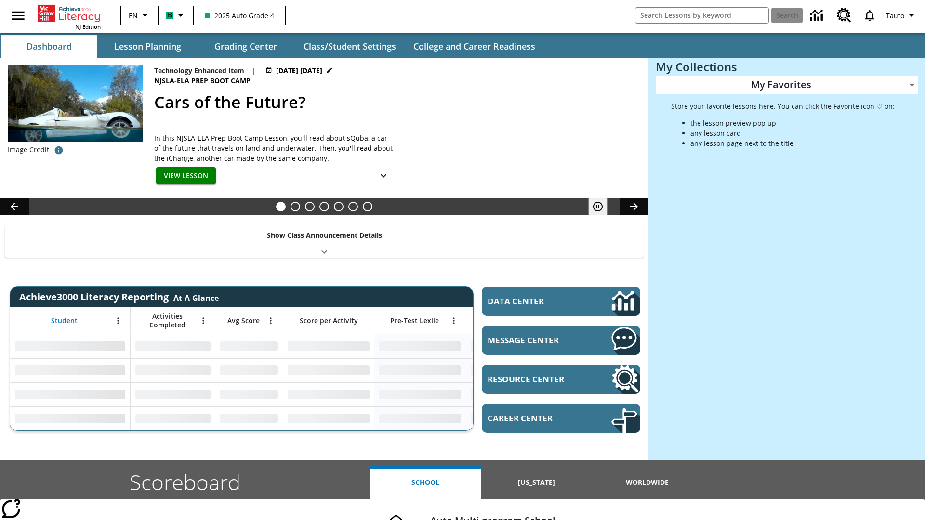 This screenshot has height=520, width=925. What do you see at coordinates (239, 15) in the screenshot?
I see `span: 2025 Auto Grade 4` at bounding box center [239, 15].